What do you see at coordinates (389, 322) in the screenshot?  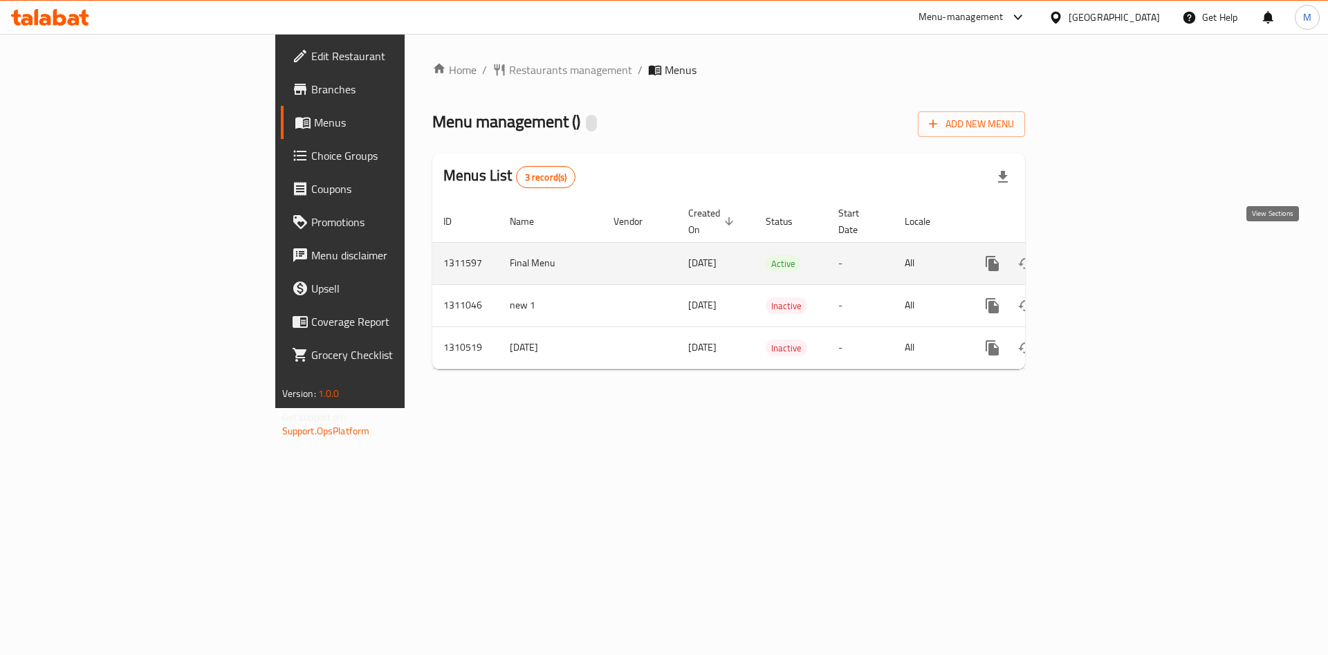 I see `a: Coverage Report` at bounding box center [389, 322].